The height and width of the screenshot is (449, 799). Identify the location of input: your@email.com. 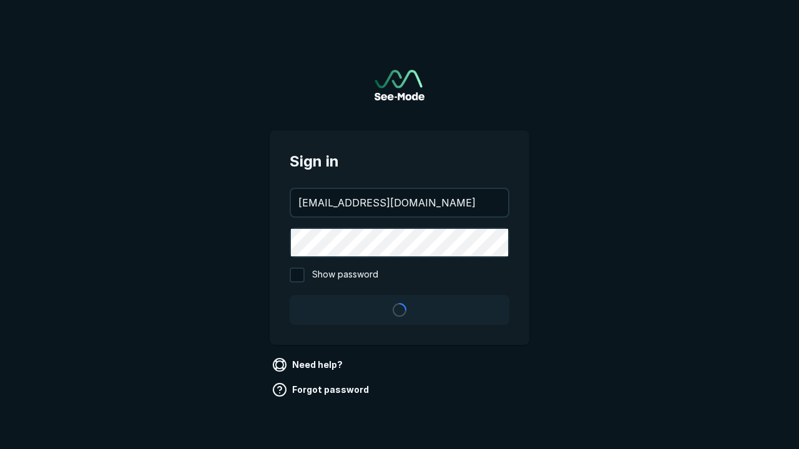
(399, 203).